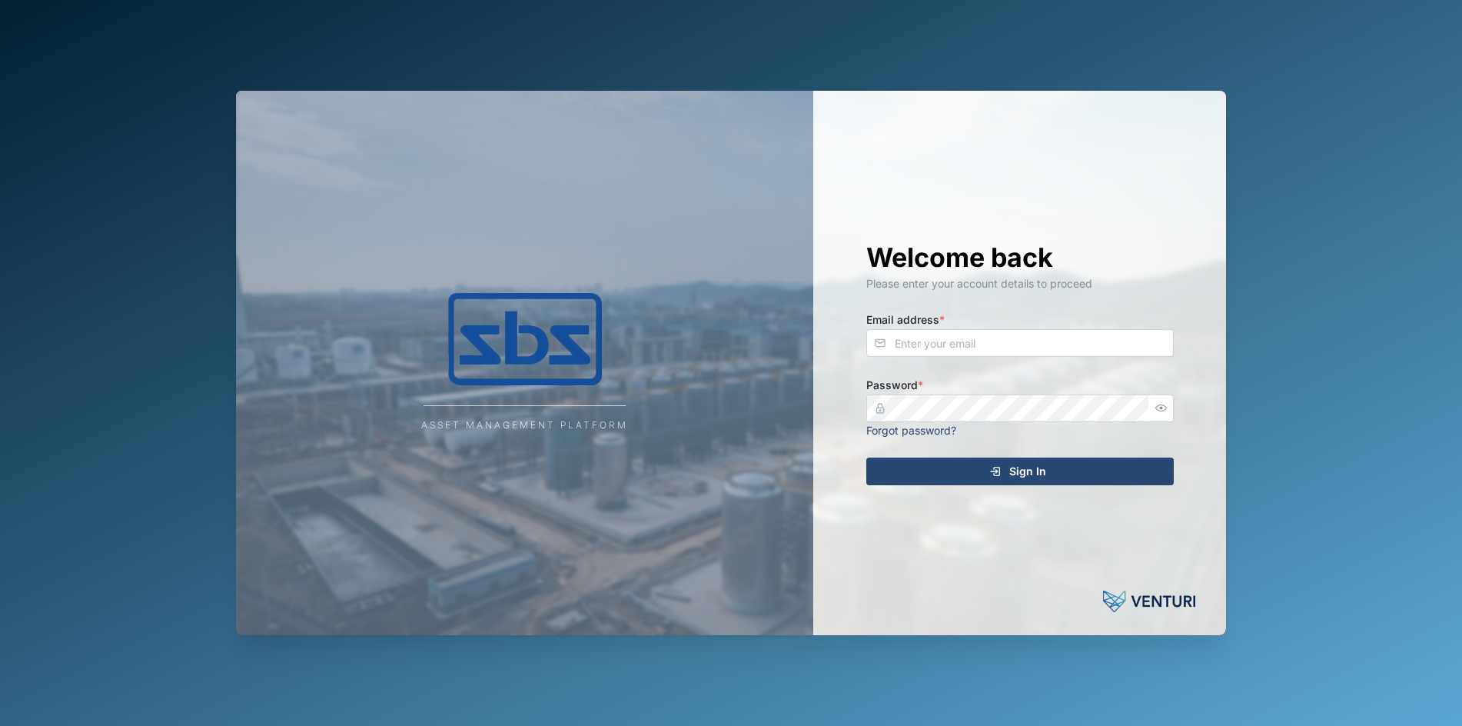 Image resolution: width=1462 pixels, height=726 pixels. Describe the element at coordinates (911, 430) in the screenshot. I see `a: Forgot password?` at that location.